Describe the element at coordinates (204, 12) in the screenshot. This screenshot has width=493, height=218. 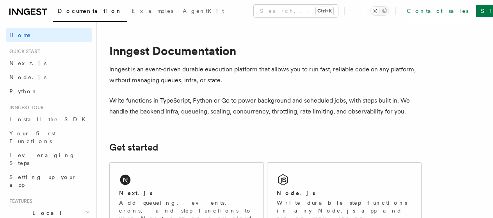
I see `a: AgentKit` at that location.